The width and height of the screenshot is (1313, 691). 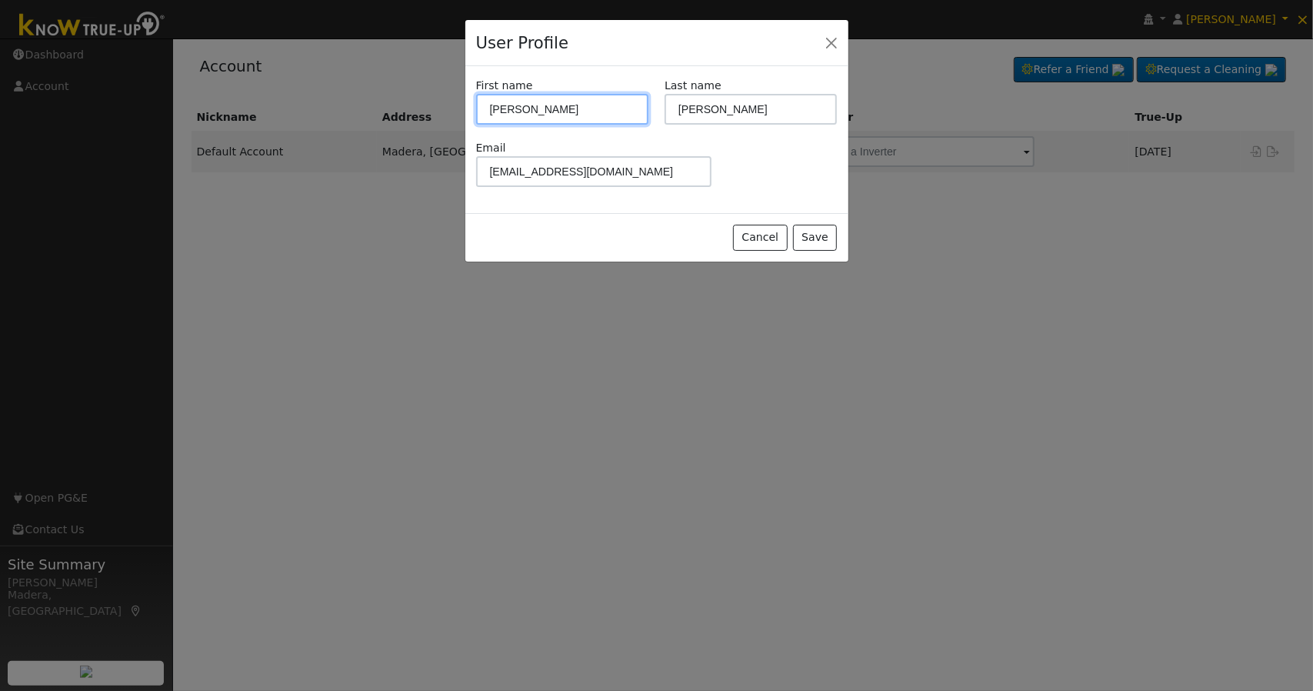 What do you see at coordinates (522, 43) in the screenshot?
I see `h4: User Profile` at bounding box center [522, 43].